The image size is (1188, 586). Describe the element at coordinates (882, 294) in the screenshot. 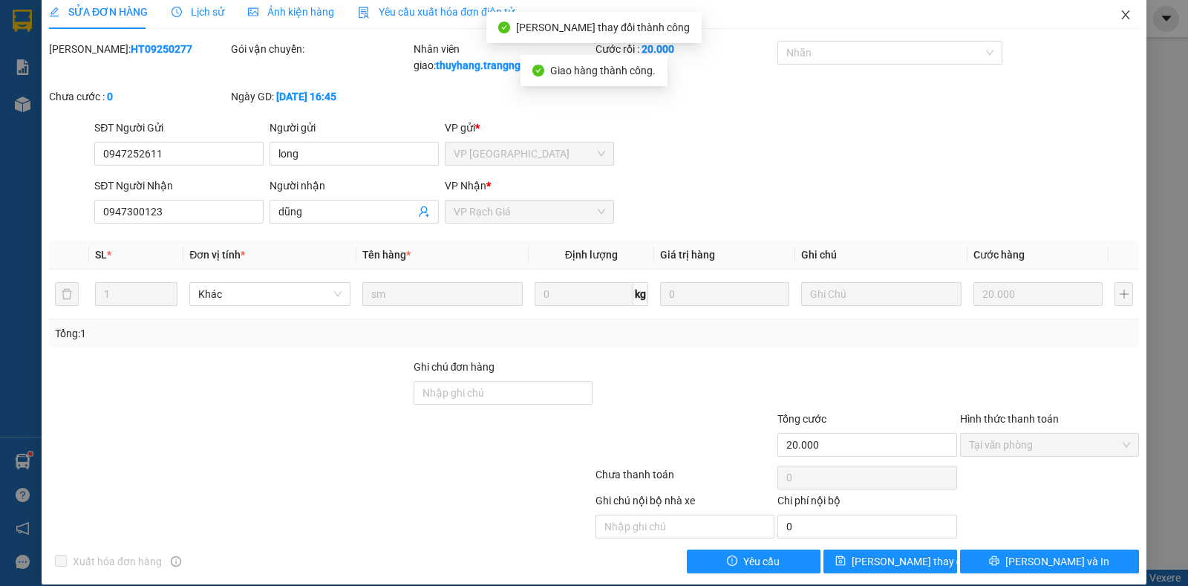

I see `input: Ghi Chú` at that location.